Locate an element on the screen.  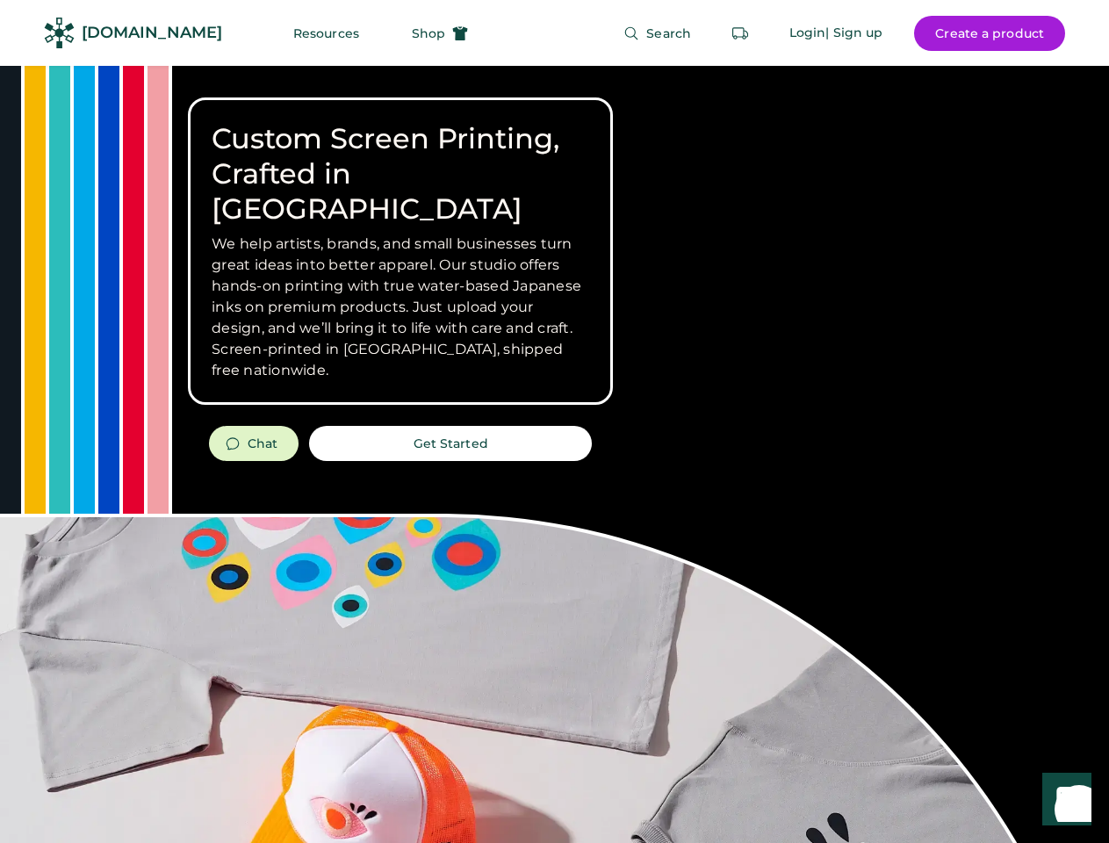
button: Shop is located at coordinates (440, 33).